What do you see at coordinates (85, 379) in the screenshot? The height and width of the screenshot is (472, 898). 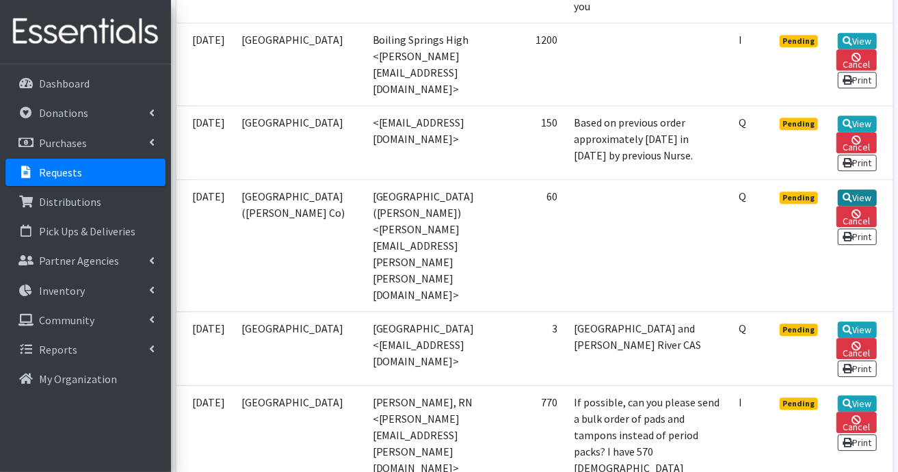 I see `a: My Organization` at bounding box center [85, 379].